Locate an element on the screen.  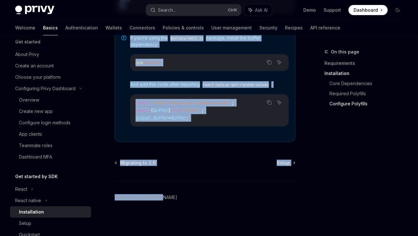
a: Welcome is located at coordinates (25, 28).